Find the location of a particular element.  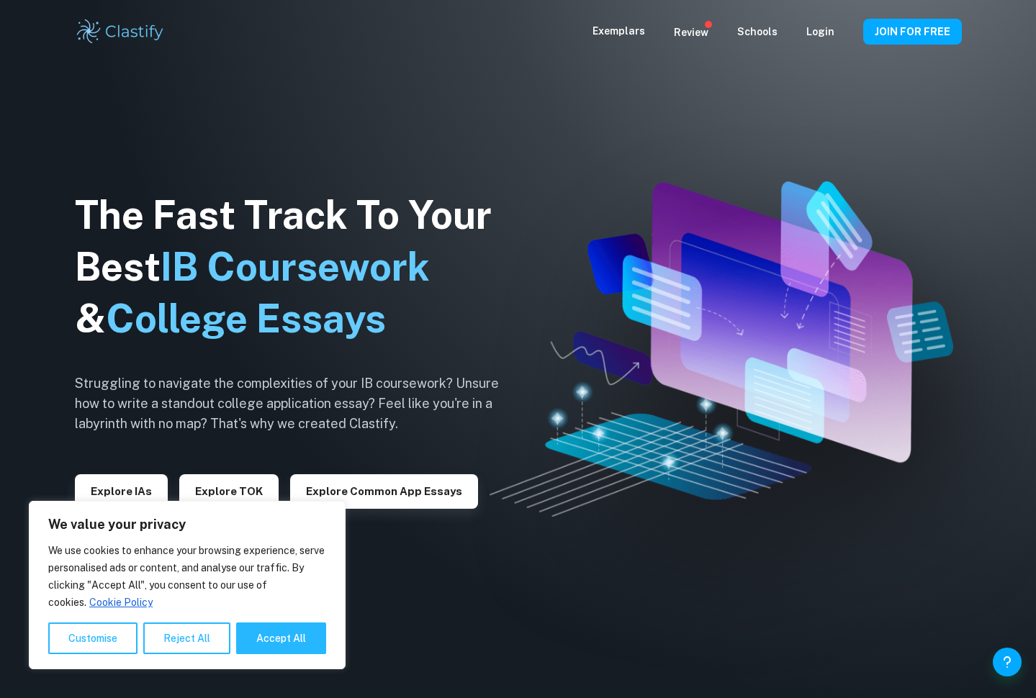

a: Login is located at coordinates (820, 32).